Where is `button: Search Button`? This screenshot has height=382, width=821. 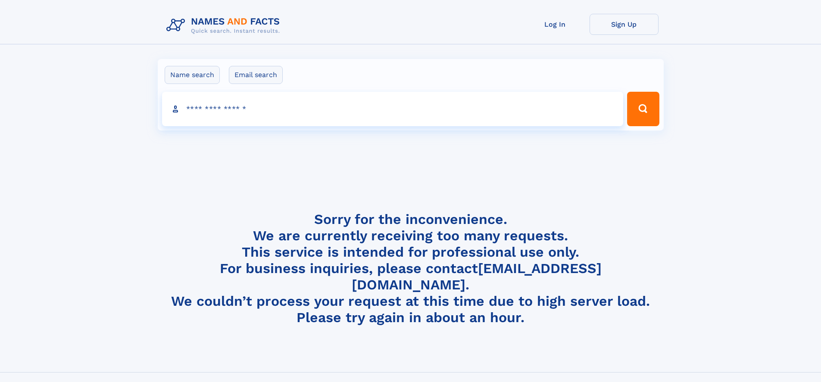 button: Search Button is located at coordinates (643, 109).